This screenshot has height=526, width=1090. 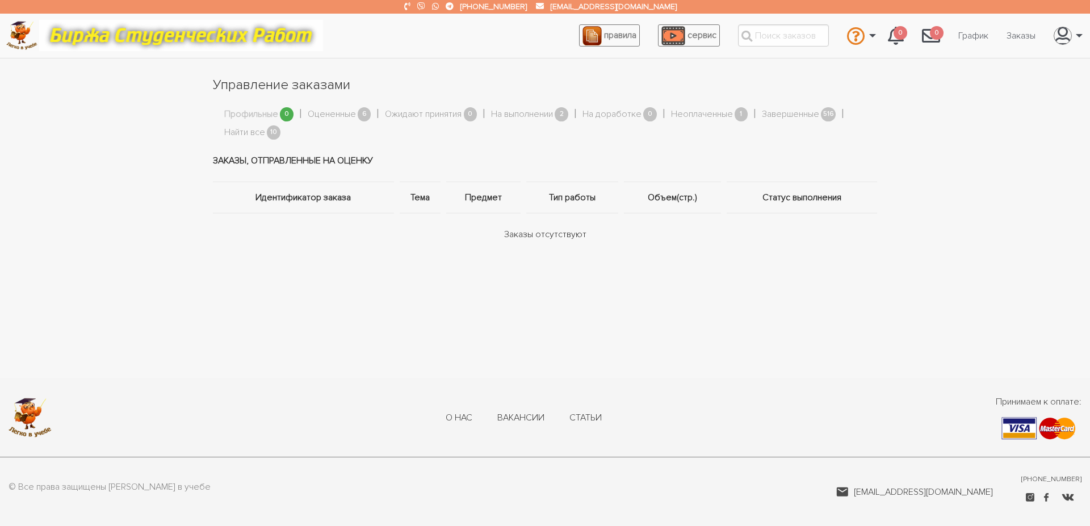 What do you see at coordinates (420, 198) in the screenshot?
I see `th: Тема` at bounding box center [420, 198].